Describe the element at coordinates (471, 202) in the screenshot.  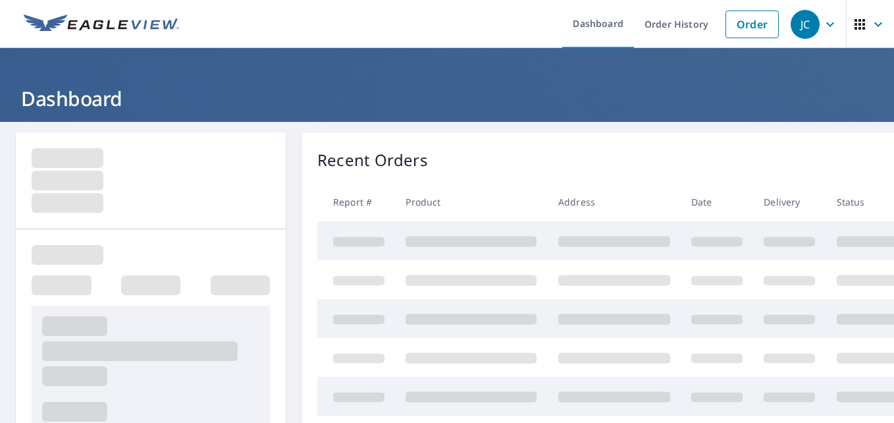
I see `th: Product` at that location.